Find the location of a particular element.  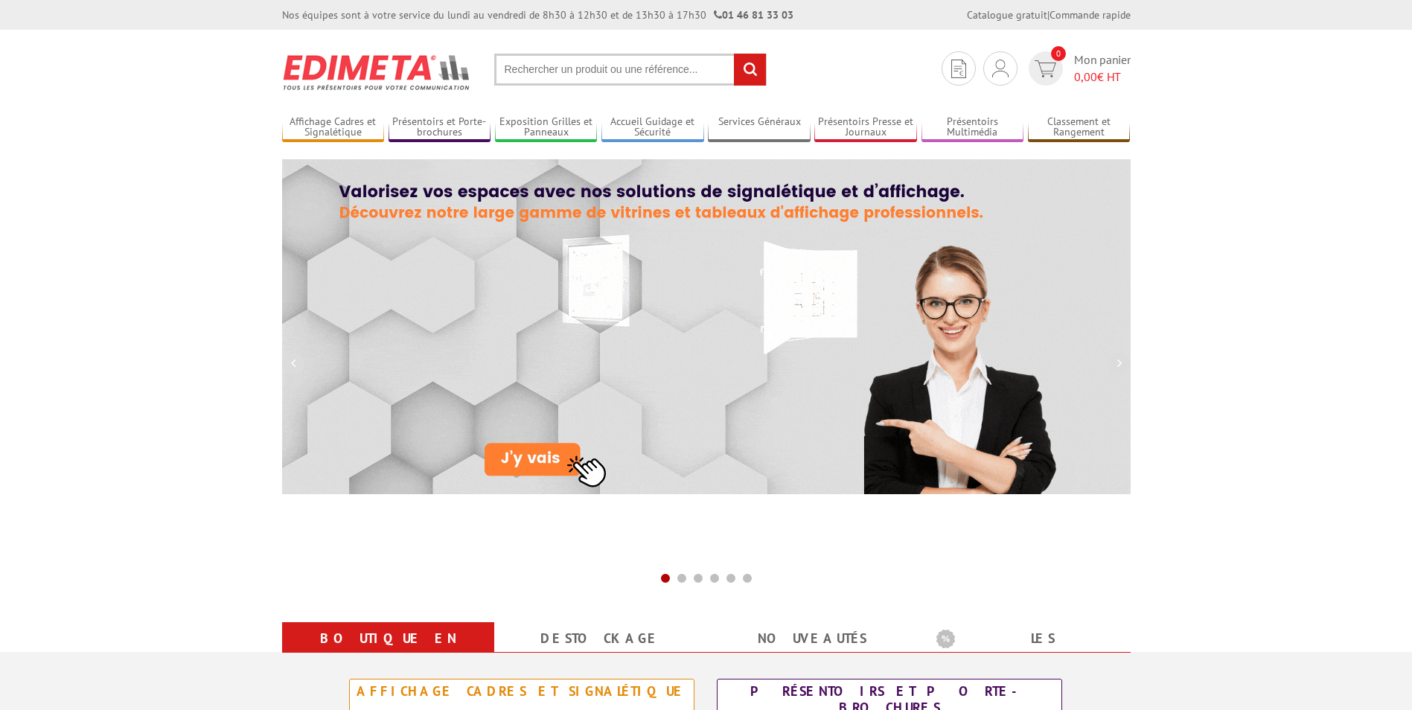

a: devis rapide 0 Mon panier 0,00€ HT is located at coordinates (1078, 68).